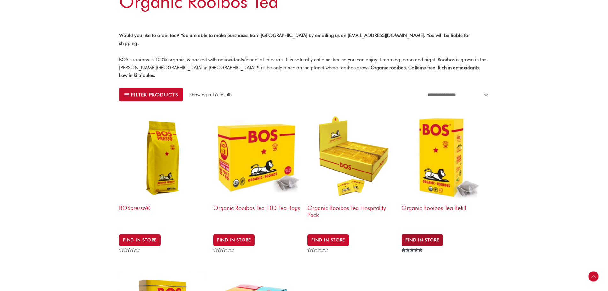 This screenshot has width=608, height=291. Describe the element at coordinates (412, 257) in the screenshot. I see `span: Rated out of 5` at that location.